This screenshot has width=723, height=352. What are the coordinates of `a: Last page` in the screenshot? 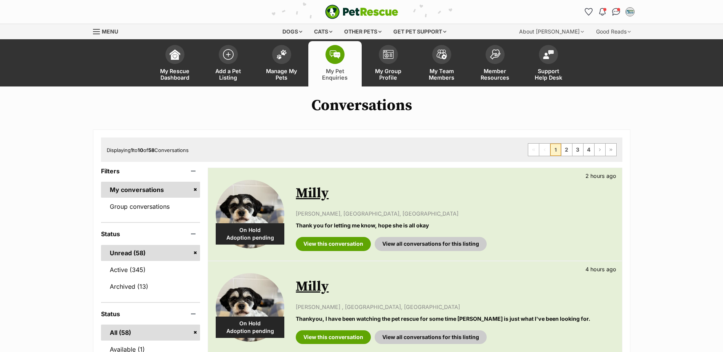 It's located at (611, 150).